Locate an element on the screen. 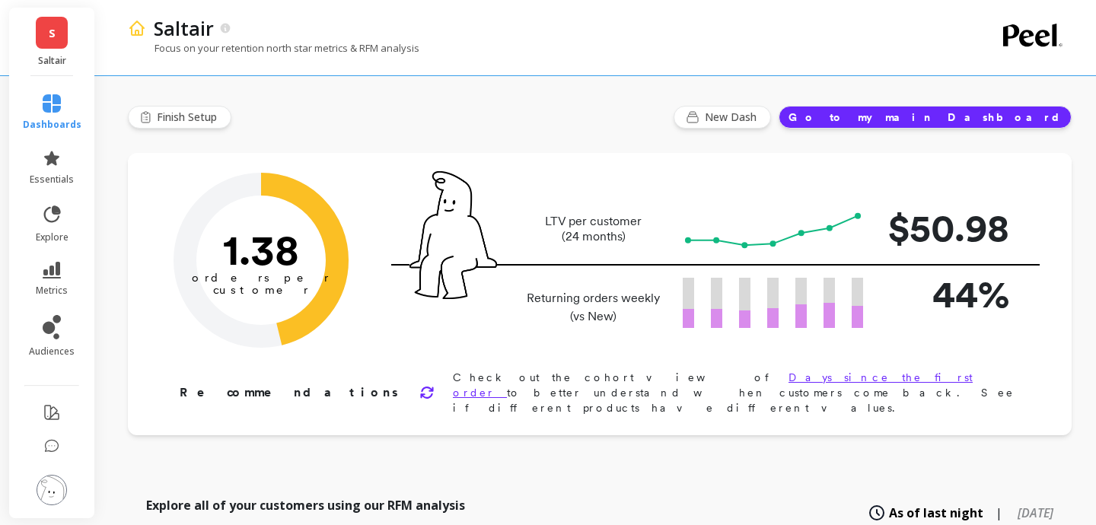 The height and width of the screenshot is (525, 1096). p: 44% is located at coordinates (949, 294).